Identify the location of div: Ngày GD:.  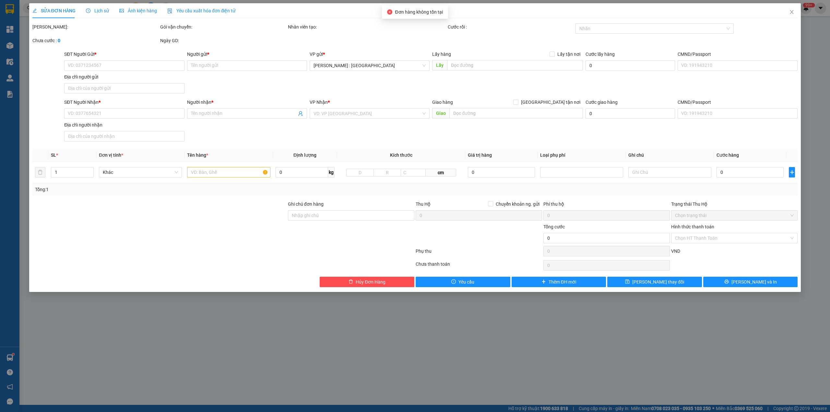
(223, 41).